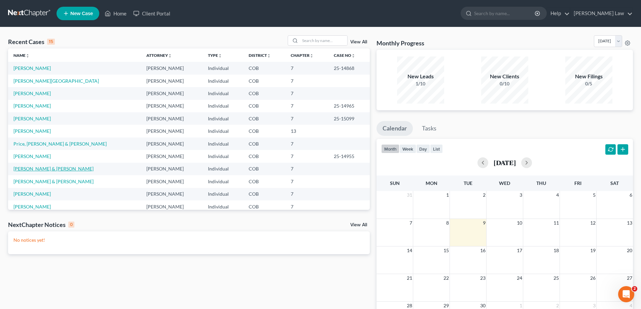 The width and height of the screenshot is (641, 309). What do you see at coordinates (71, 225) in the screenshot?
I see `div: 0` at bounding box center [71, 225].